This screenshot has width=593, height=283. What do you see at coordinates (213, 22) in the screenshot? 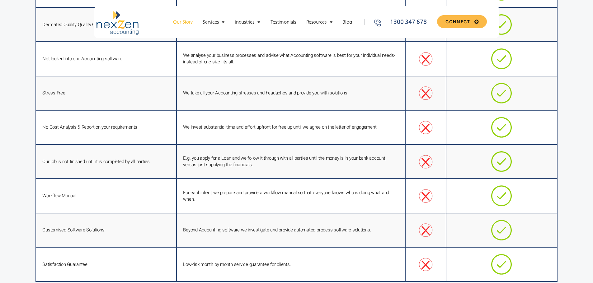
I see `a: Services` at bounding box center [213, 22].